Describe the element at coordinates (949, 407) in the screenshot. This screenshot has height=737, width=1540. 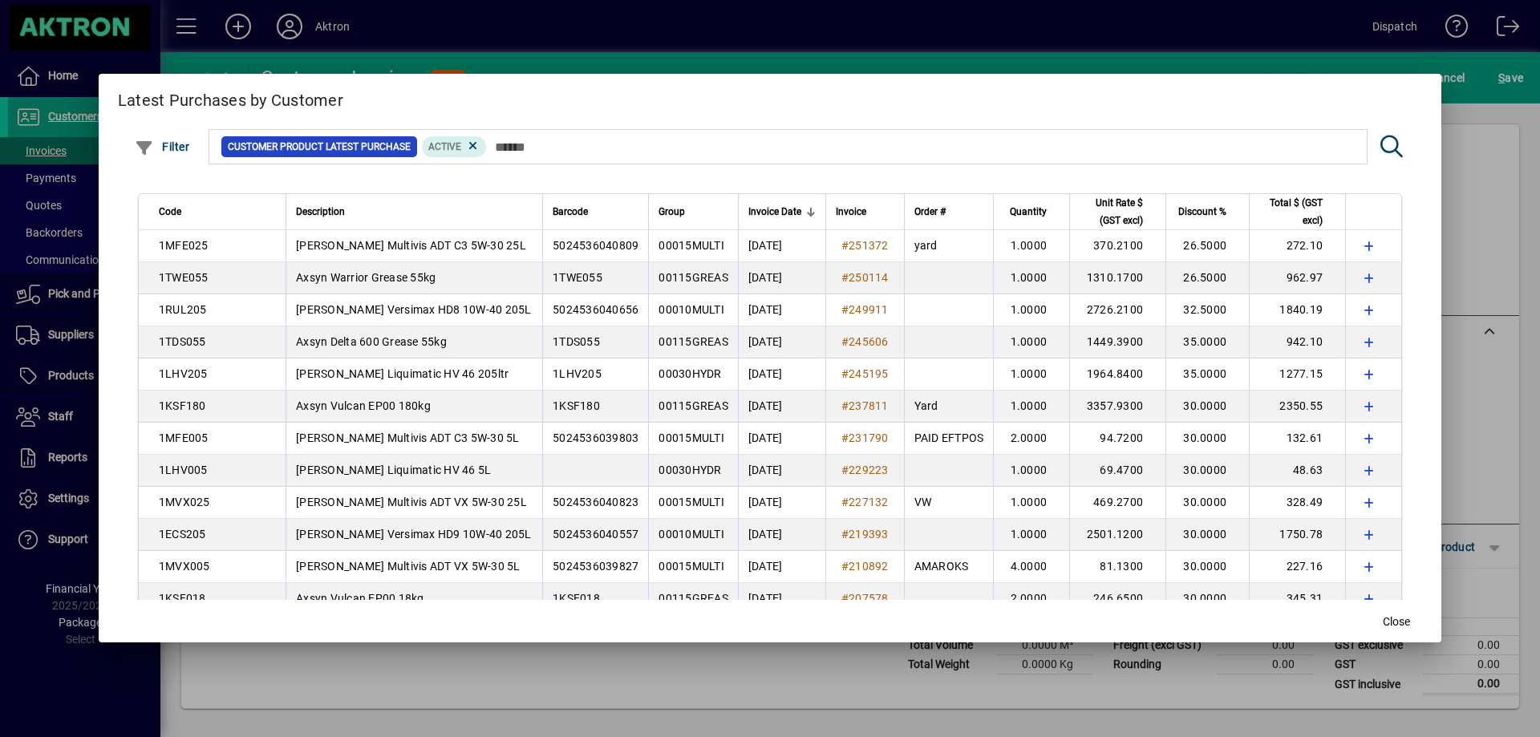
I see `td: Yard` at that location.